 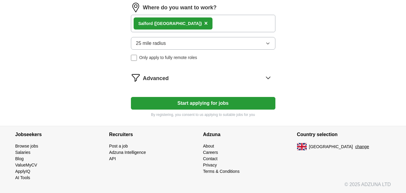 I want to click on label: Where do you want to work?, so click(x=180, y=8).